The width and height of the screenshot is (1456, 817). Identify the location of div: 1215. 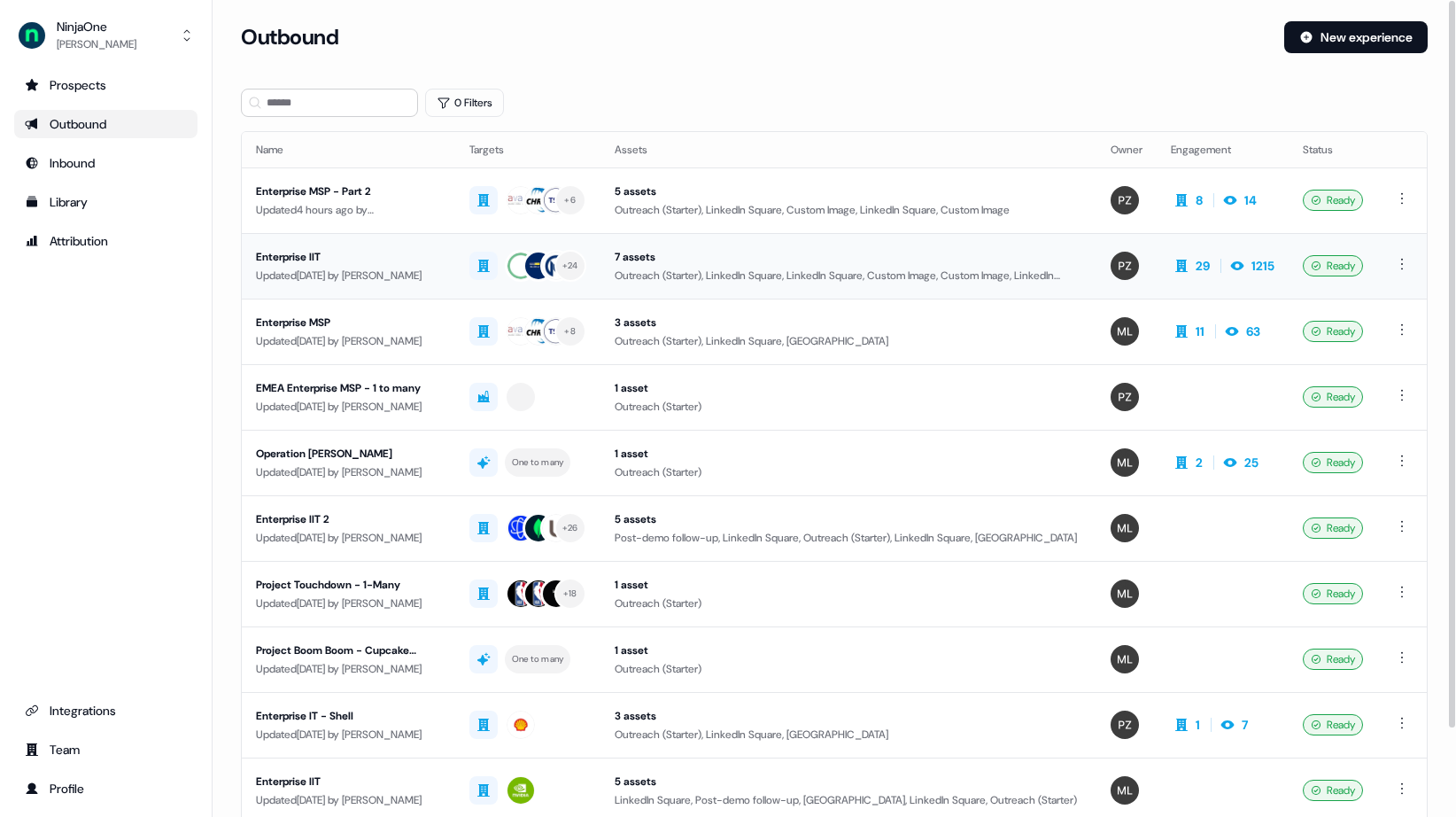
(1263, 266).